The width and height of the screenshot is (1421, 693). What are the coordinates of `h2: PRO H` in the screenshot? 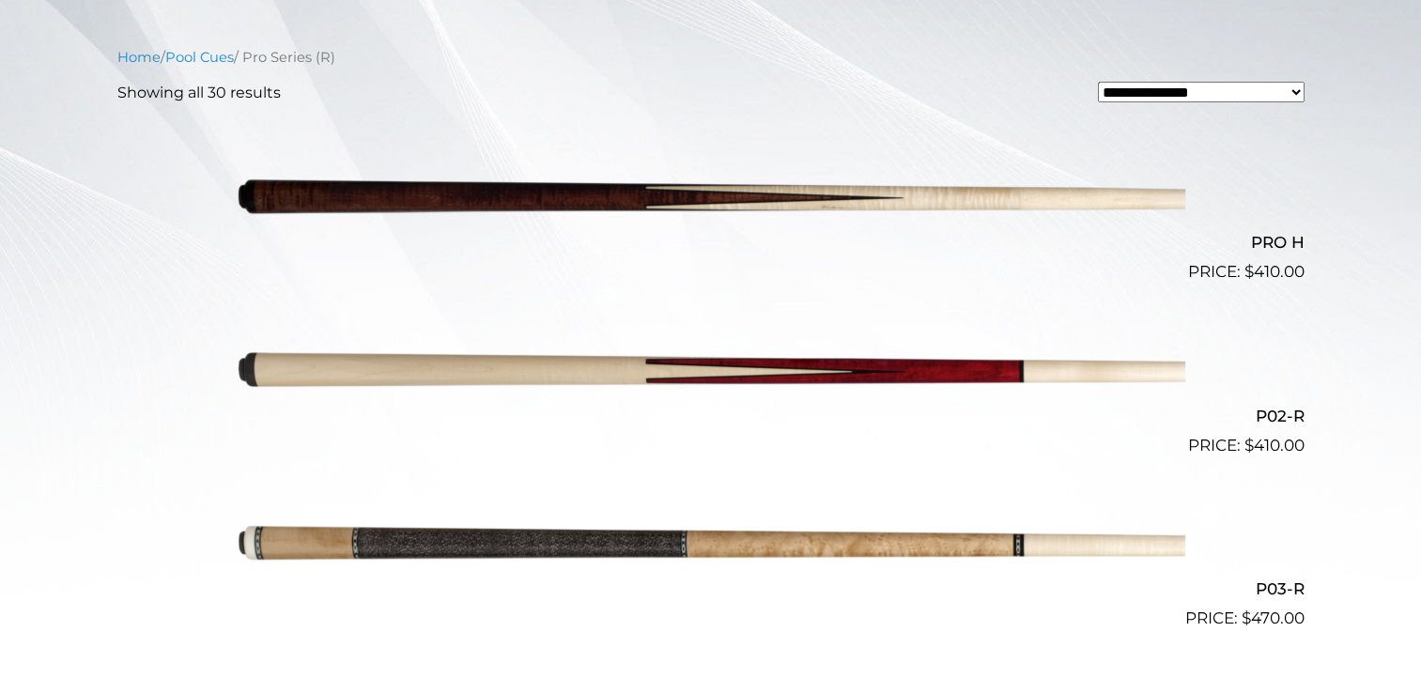 It's located at (711, 242).